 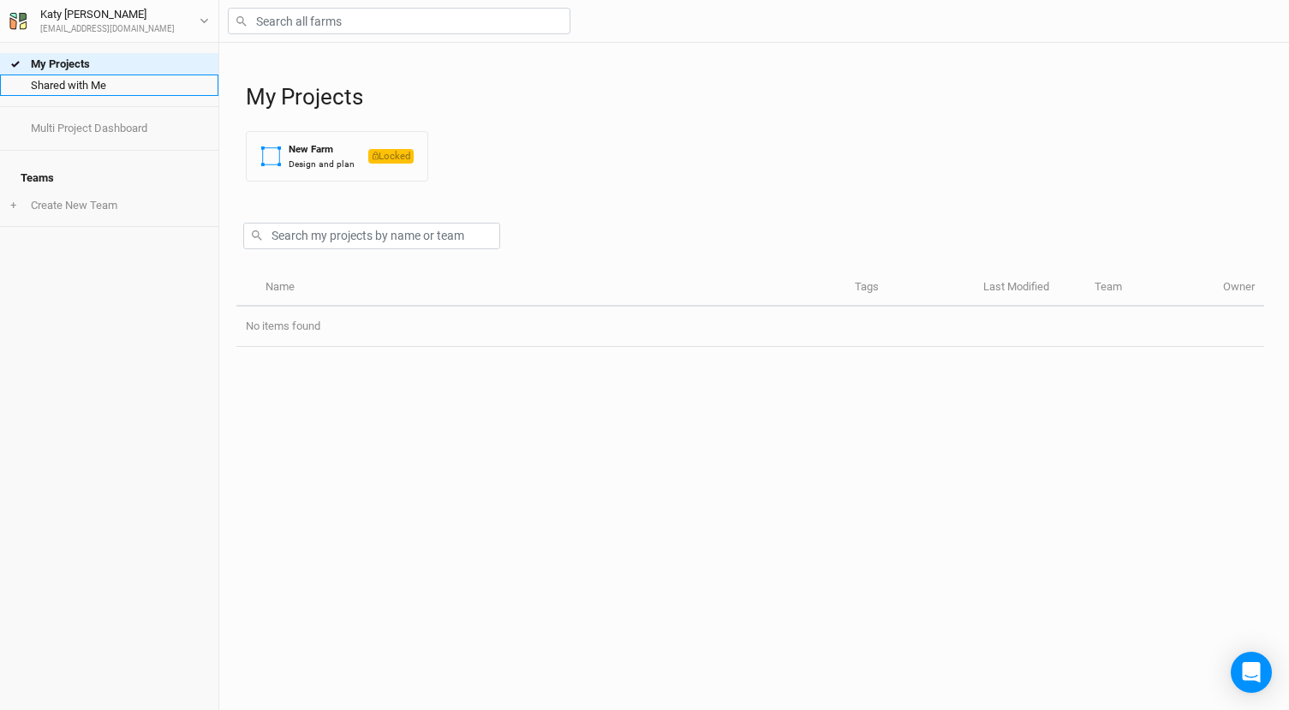 What do you see at coordinates (1150, 288) in the screenshot?
I see `th: Team` at bounding box center [1150, 288].